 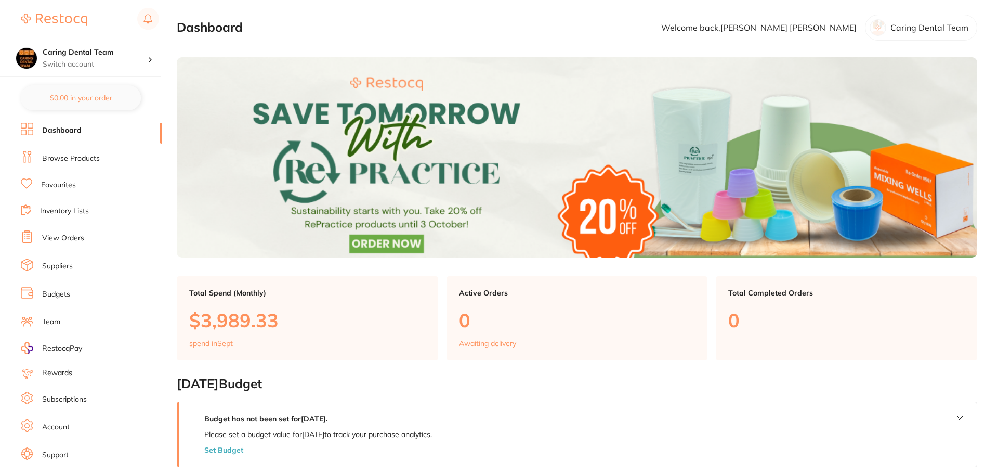 What do you see at coordinates (55, 455) in the screenshot?
I see `a: Support` at bounding box center [55, 455].